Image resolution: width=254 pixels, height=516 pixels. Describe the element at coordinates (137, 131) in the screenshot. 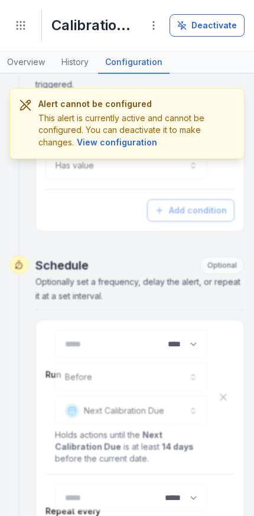

I see `div: This alert is currently active and cannot be configured. You can deactivate it to make changes.` at that location.